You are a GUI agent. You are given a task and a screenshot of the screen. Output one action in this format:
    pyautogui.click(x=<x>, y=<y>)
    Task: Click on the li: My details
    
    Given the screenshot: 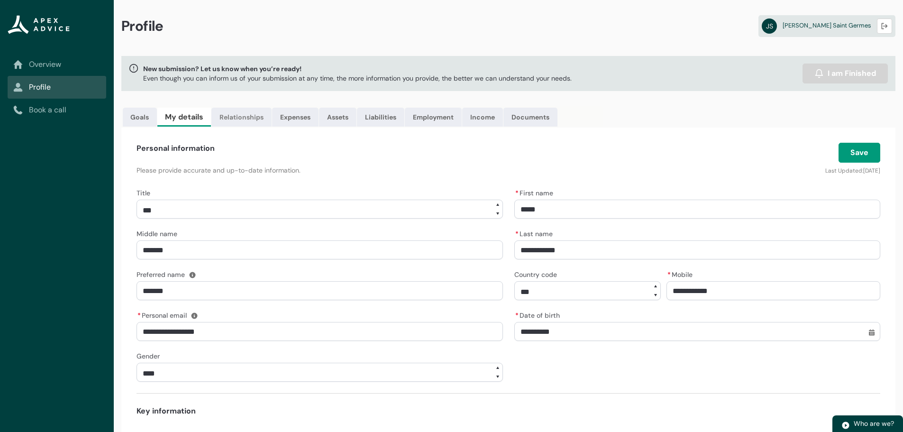 What is the action you would take?
    pyautogui.click(x=184, y=117)
    